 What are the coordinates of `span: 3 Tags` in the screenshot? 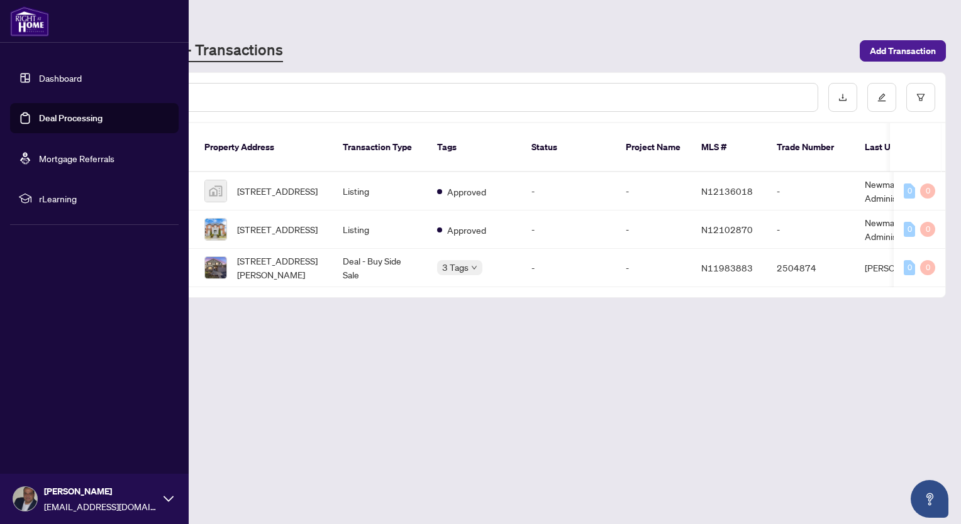 It's located at (455, 267).